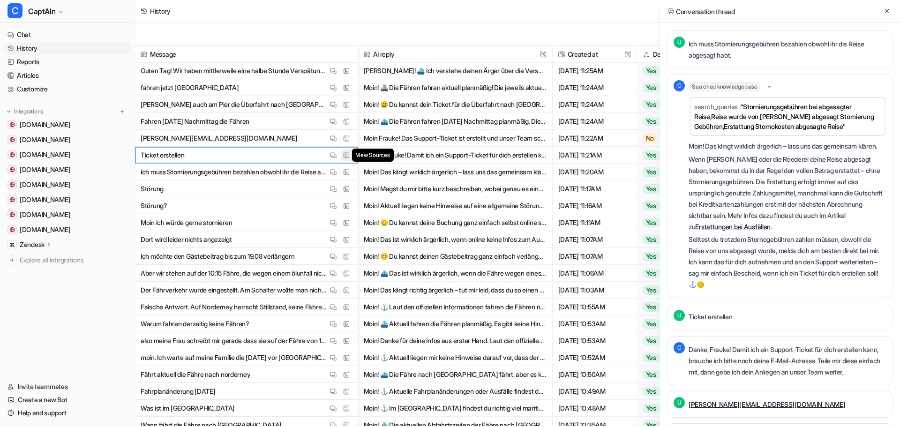 Image resolution: width=900 pixels, height=427 pixels. Describe the element at coordinates (347, 155) in the screenshot. I see `button: View Sources` at that location.